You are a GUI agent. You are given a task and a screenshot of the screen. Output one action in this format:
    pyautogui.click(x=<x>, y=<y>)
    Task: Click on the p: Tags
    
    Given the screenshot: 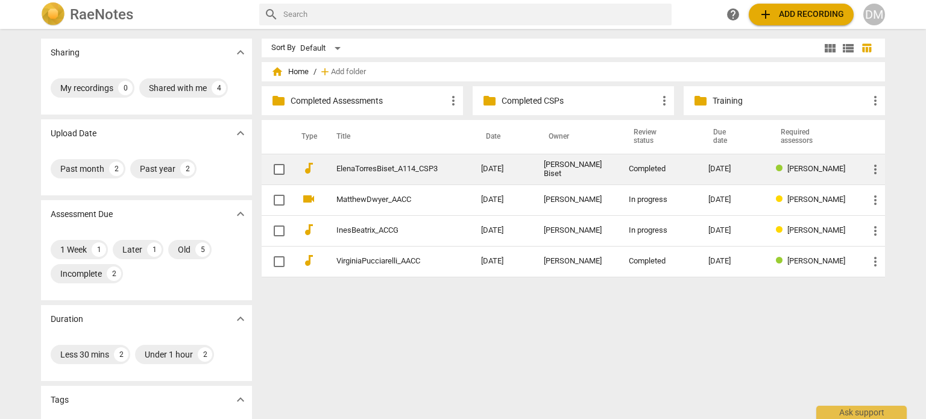 What is the action you would take?
    pyautogui.click(x=60, y=400)
    